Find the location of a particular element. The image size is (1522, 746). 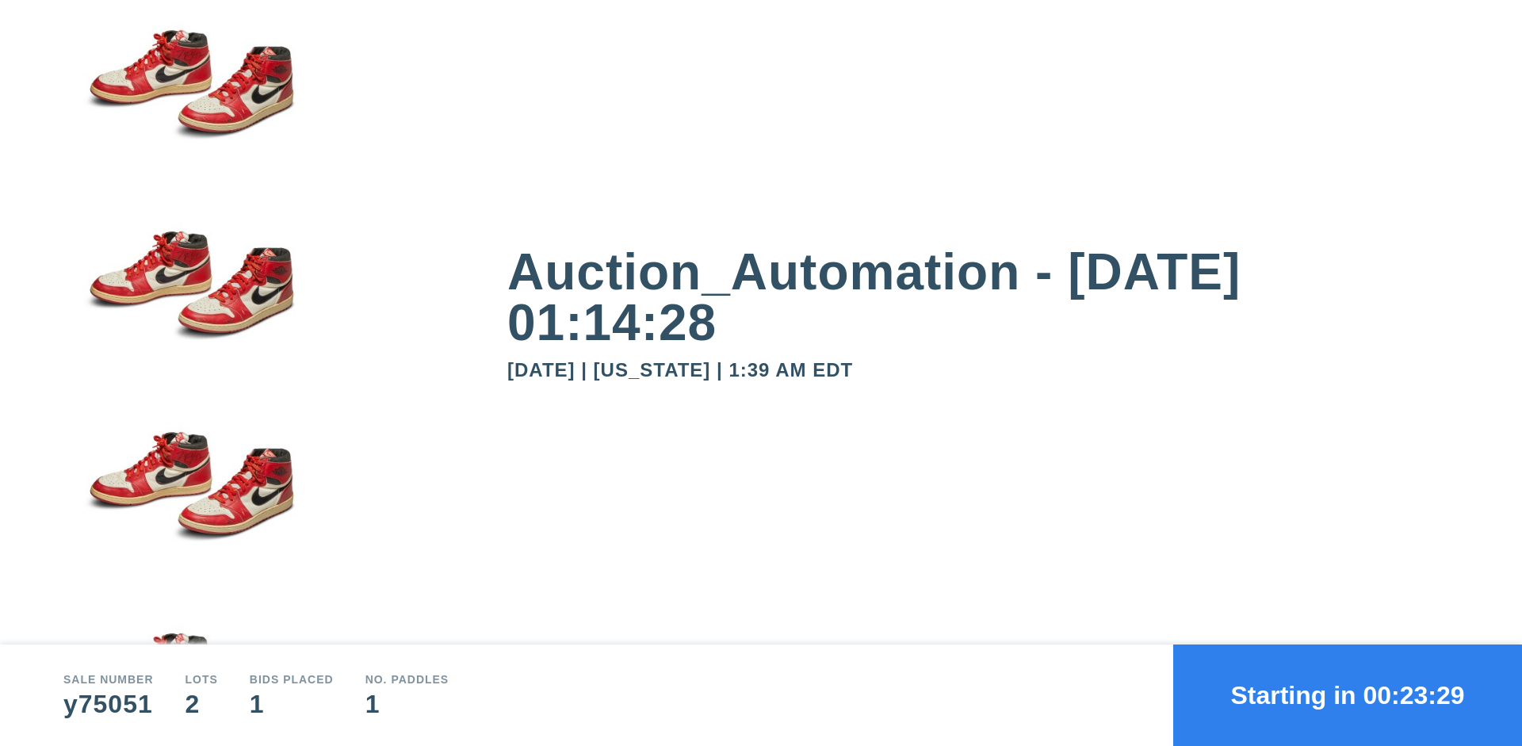

div: No. Paddles is located at coordinates (407, 679).